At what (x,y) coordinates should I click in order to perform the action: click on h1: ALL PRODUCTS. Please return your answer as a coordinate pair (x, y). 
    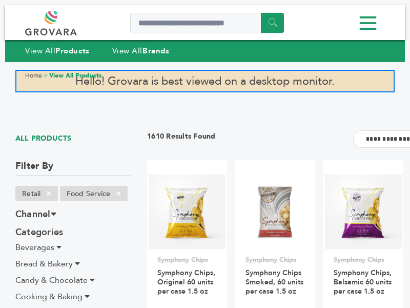
    Looking at the image, I should click on (73, 138).